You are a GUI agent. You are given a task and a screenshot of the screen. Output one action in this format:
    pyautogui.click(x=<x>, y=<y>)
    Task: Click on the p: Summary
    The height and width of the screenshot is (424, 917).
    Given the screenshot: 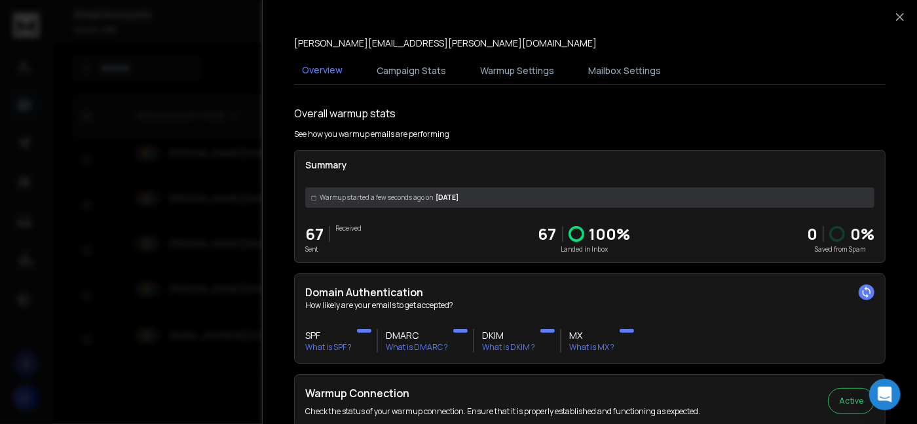 What is the action you would take?
    pyautogui.click(x=590, y=165)
    